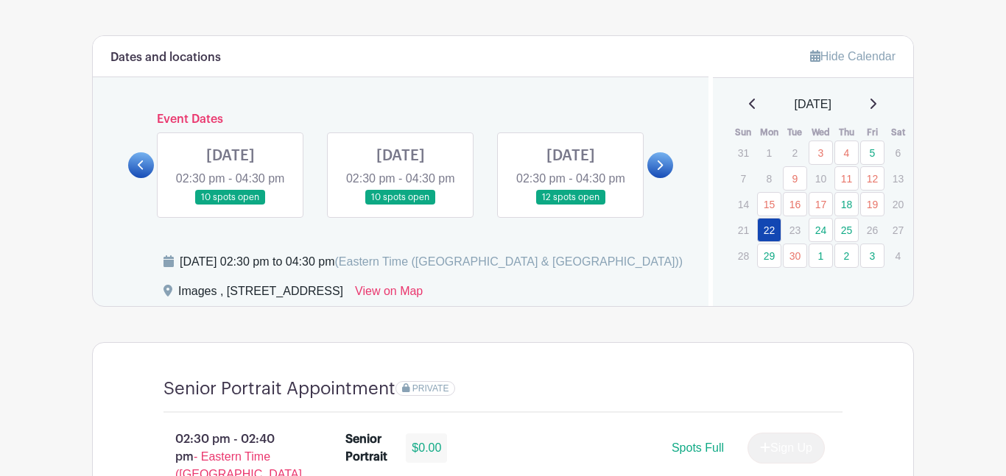 Image resolution: width=1006 pixels, height=476 pixels. I want to click on a: 22, so click(769, 230).